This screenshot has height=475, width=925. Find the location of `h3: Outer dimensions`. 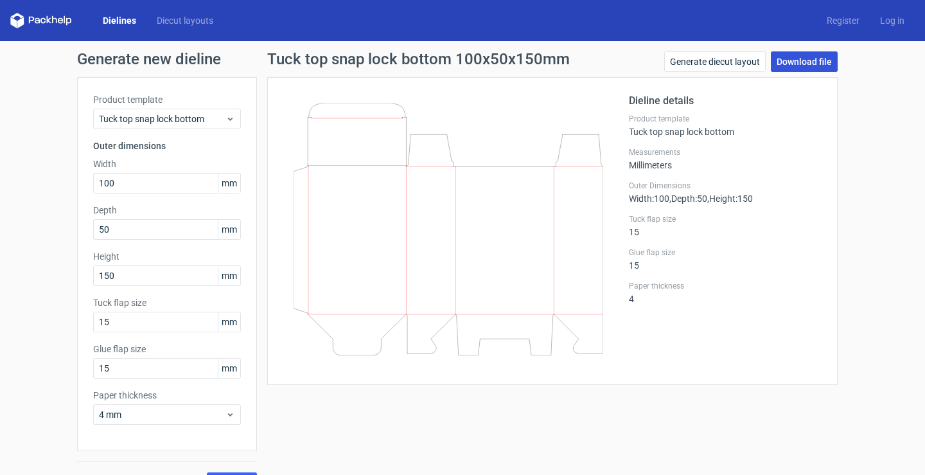

h3: Outer dimensions is located at coordinates (167, 146).